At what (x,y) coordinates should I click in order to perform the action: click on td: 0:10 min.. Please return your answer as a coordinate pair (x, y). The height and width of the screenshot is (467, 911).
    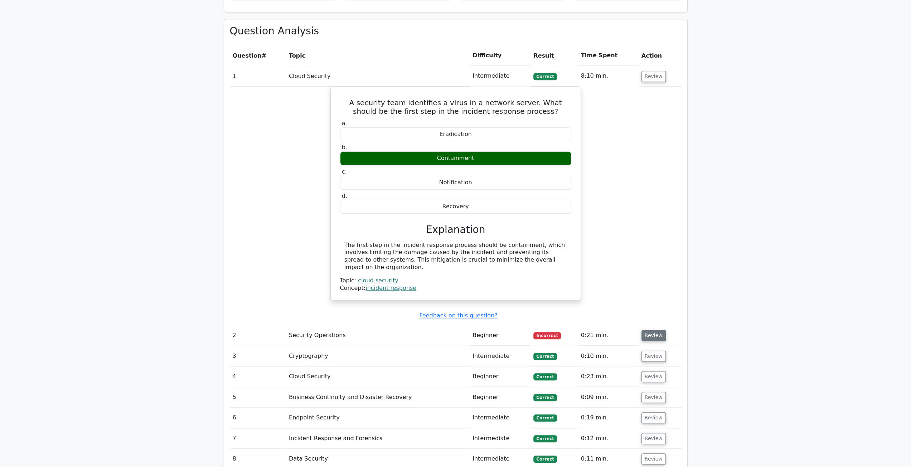
    Looking at the image, I should click on (608, 356).